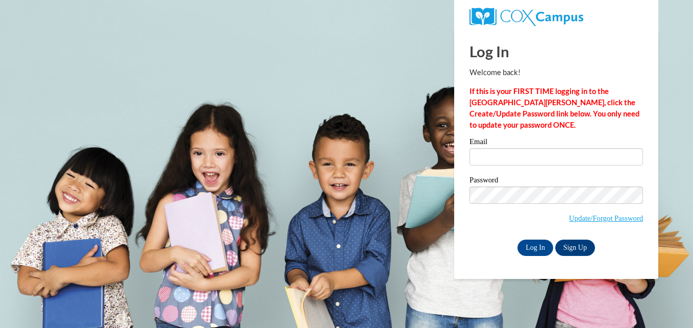 Image resolution: width=693 pixels, height=328 pixels. I want to click on input: Log In, so click(535, 247).